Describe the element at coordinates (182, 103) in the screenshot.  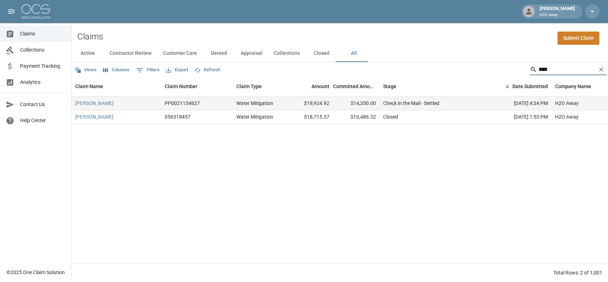
I see `div: PP0021134627` at that location.